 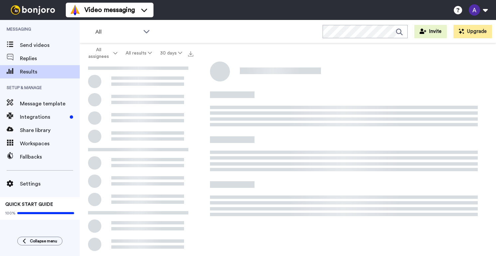 What do you see at coordinates (101, 53) in the screenshot?
I see `button: All assignees` at bounding box center [101, 53].